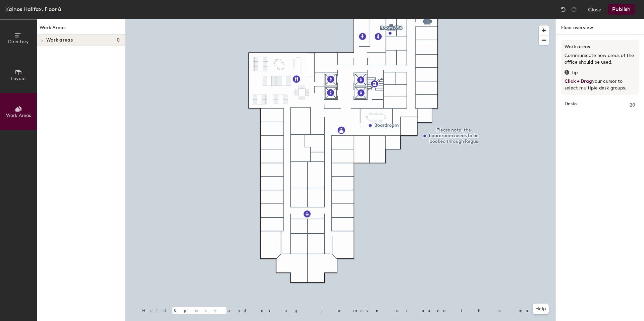  I want to click on p: Communicate how areas of the office should be used., so click(599, 59).